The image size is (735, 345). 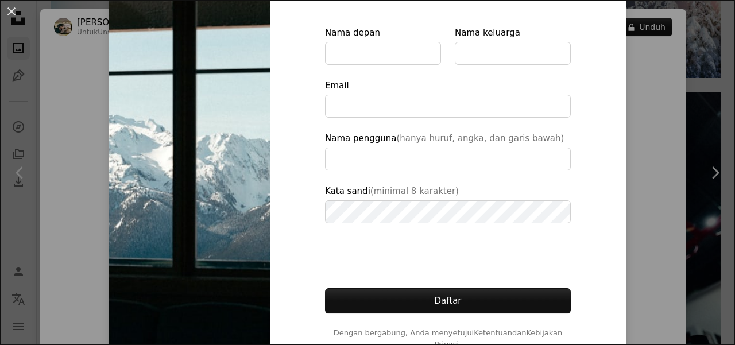 I want to click on label: Email, so click(x=448, y=98).